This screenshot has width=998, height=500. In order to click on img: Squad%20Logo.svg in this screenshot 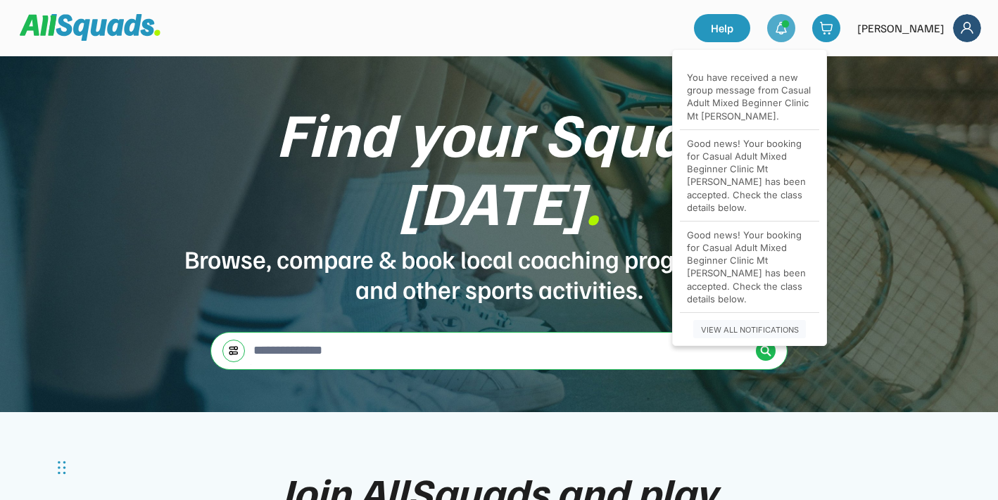, I will do `click(90, 27)`.